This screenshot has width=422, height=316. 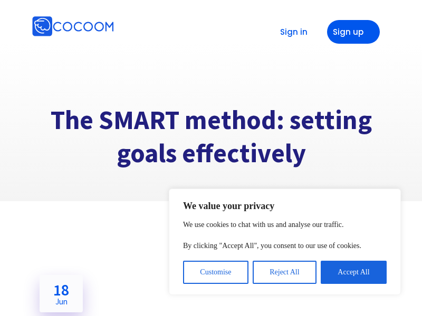 What do you see at coordinates (216, 273) in the screenshot?
I see `button: Customise` at bounding box center [216, 273].